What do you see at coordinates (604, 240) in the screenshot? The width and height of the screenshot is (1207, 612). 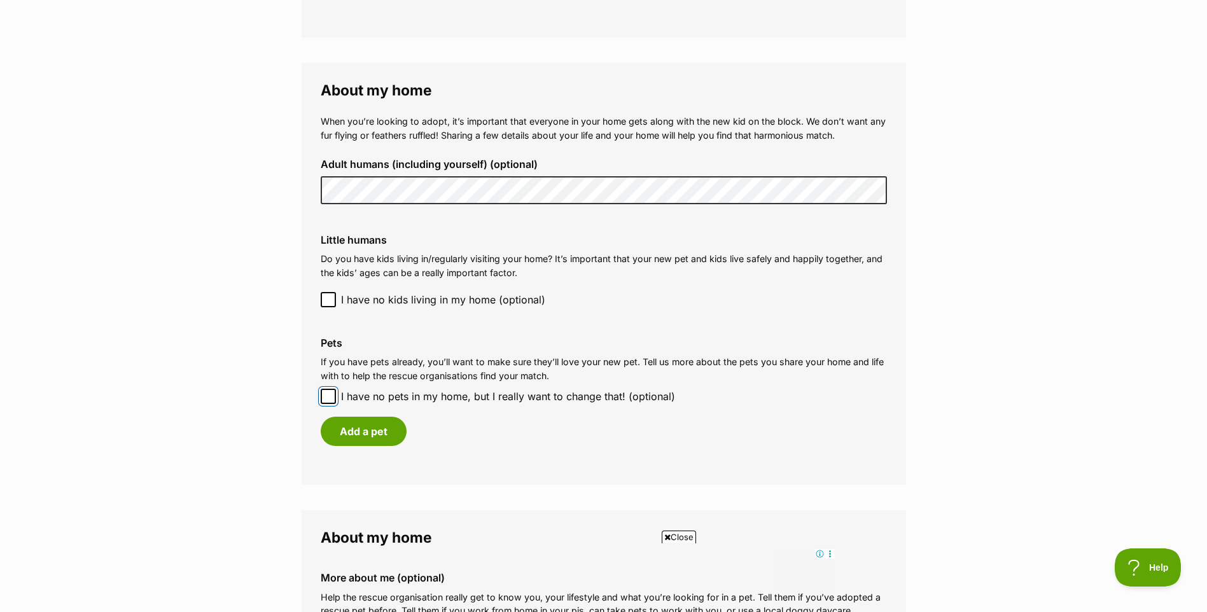 I see `label: Little humans` at bounding box center [604, 240].